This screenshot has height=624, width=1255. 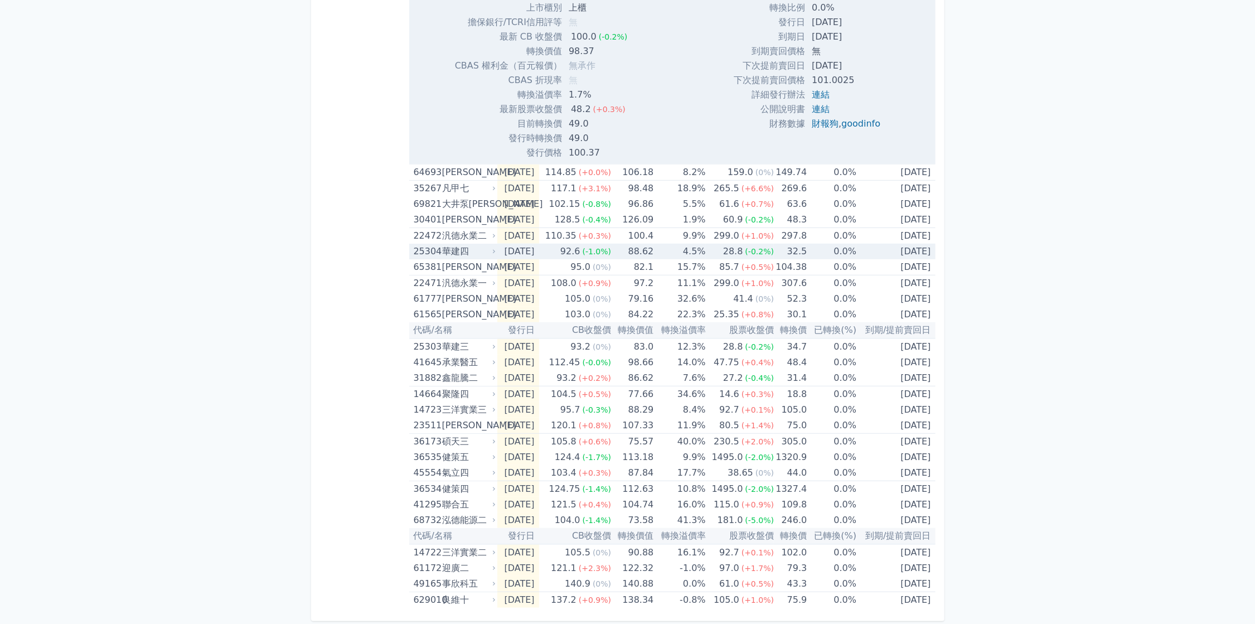 What do you see at coordinates (679, 378) in the screenshot?
I see `td: 7.6%` at bounding box center [679, 378].